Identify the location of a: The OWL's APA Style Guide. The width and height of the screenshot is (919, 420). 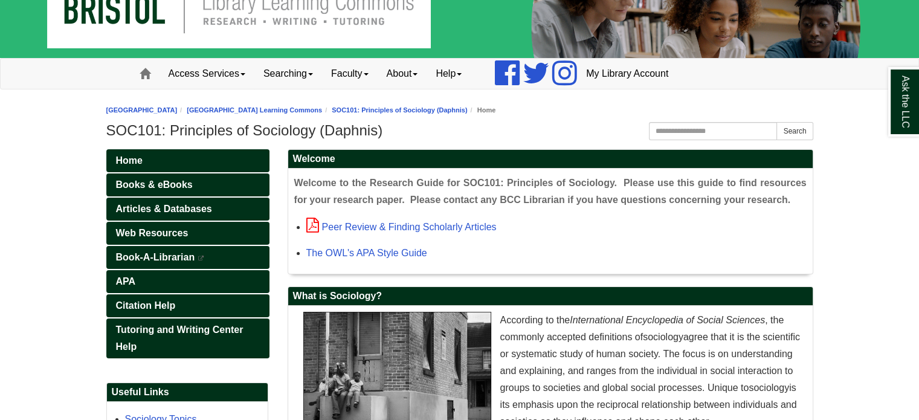
(367, 252).